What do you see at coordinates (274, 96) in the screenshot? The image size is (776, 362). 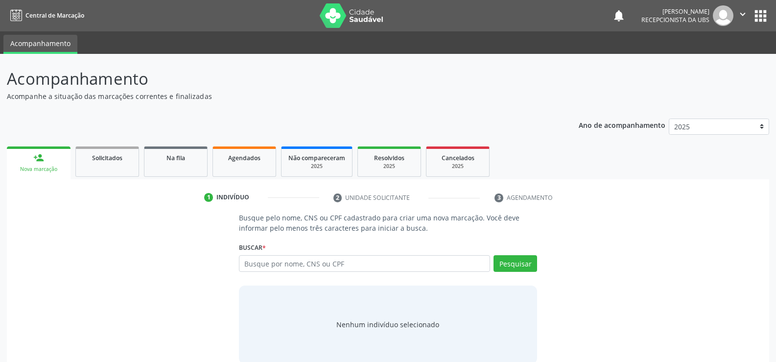 I see `p: Acompanhe a situação das marcações correntes e finalizadas` at bounding box center [274, 96].